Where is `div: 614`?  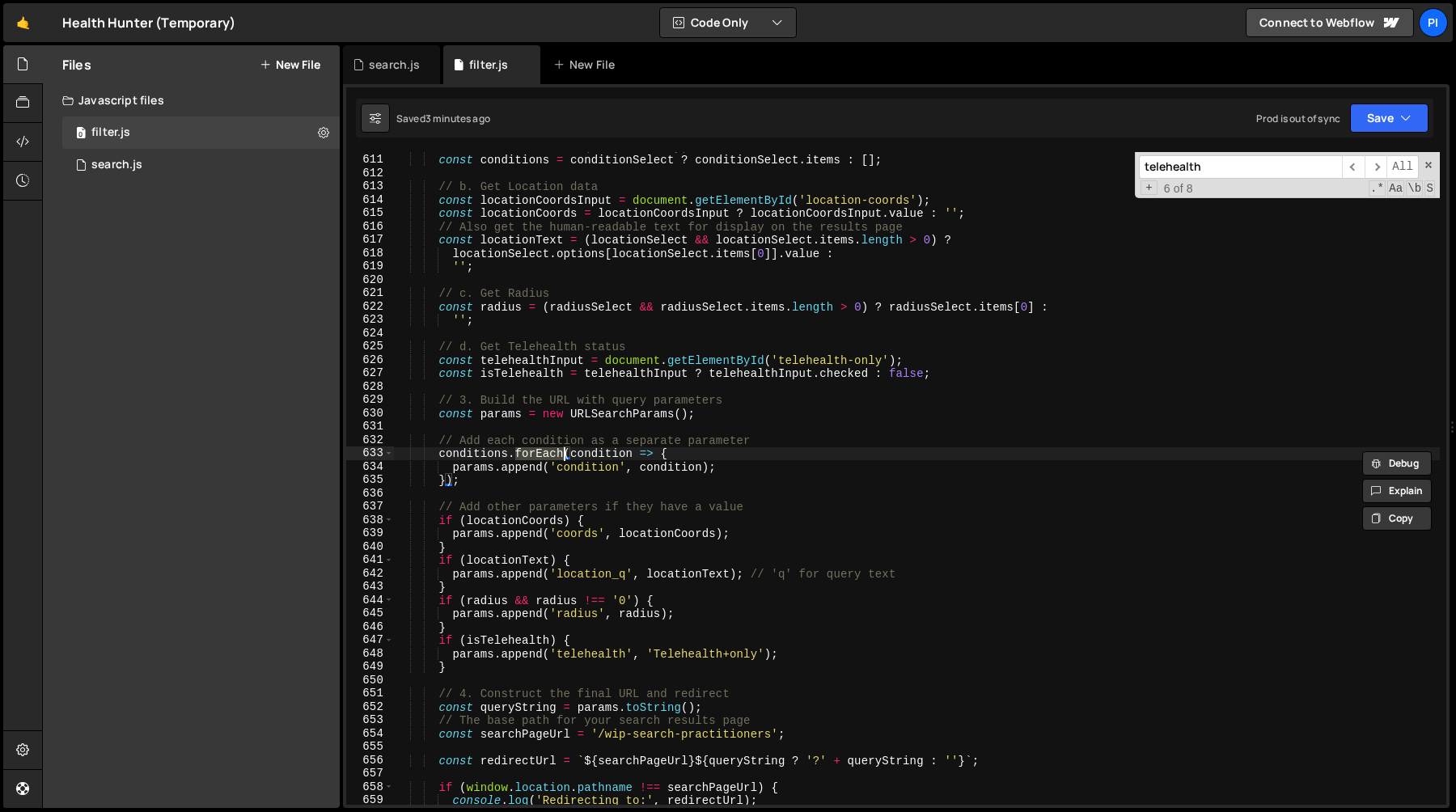
div: 614 is located at coordinates (370, 200).